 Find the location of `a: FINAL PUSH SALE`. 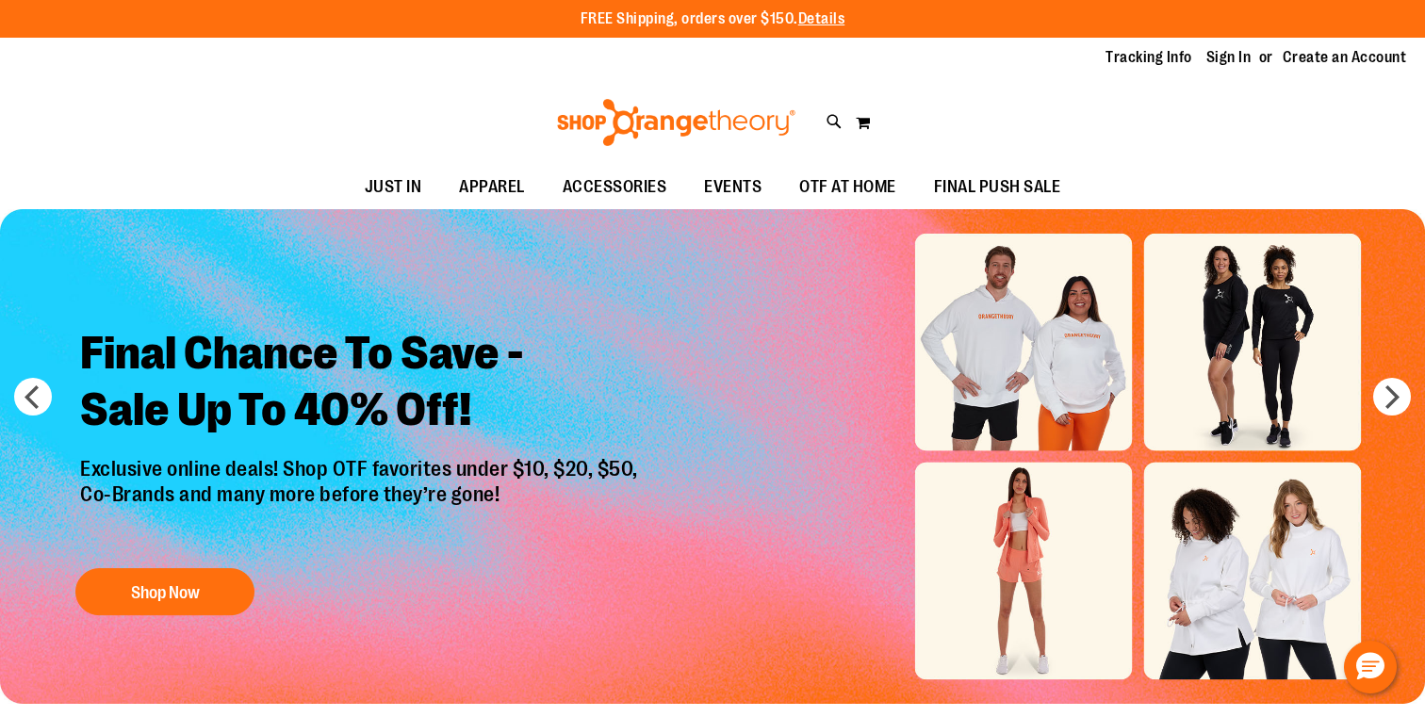

a: FINAL PUSH SALE is located at coordinates (997, 188).